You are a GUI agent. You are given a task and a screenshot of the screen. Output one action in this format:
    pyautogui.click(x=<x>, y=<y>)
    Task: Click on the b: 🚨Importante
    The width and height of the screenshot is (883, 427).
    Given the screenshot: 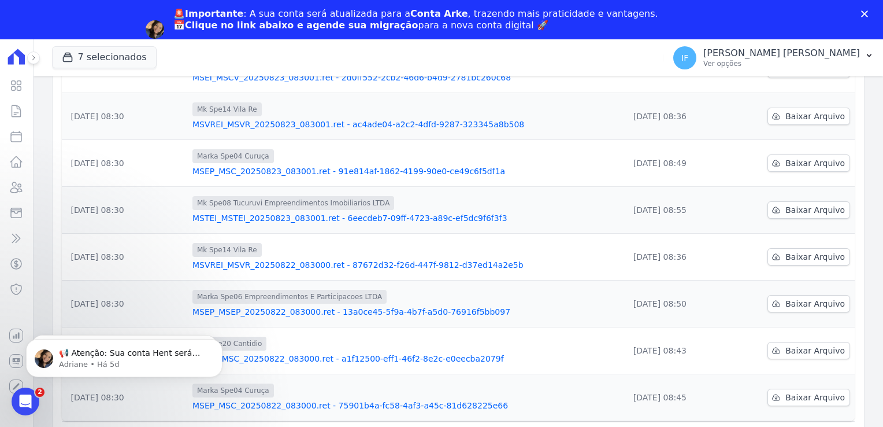 What is the action you would take?
    pyautogui.click(x=208, y=13)
    